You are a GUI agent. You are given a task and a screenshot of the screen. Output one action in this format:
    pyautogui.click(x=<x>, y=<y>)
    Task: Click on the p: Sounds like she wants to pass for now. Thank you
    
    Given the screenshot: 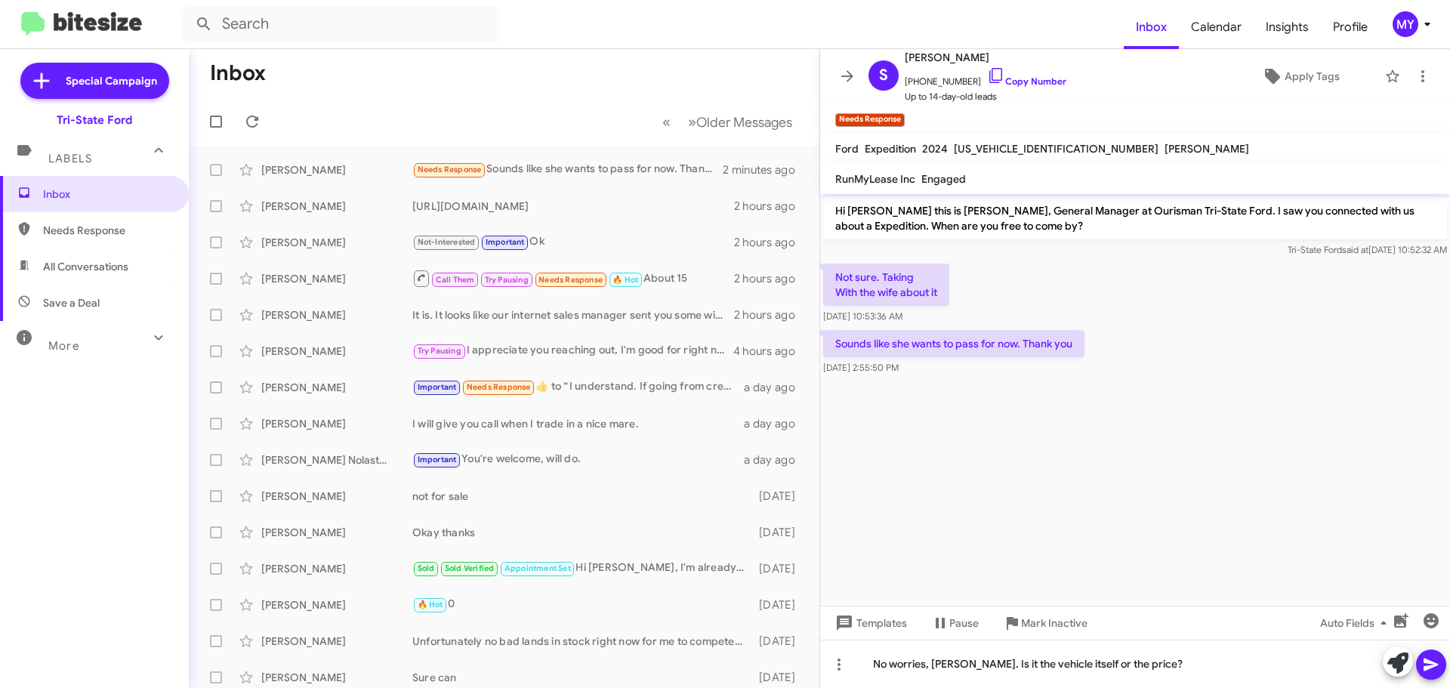 What is the action you would take?
    pyautogui.click(x=954, y=344)
    